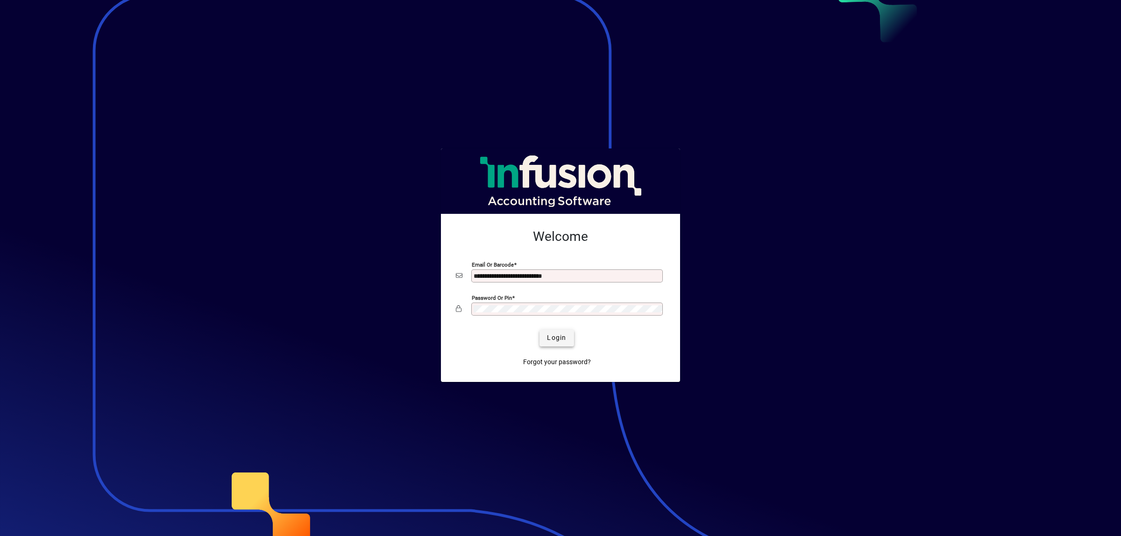  I want to click on button: Login, so click(556, 338).